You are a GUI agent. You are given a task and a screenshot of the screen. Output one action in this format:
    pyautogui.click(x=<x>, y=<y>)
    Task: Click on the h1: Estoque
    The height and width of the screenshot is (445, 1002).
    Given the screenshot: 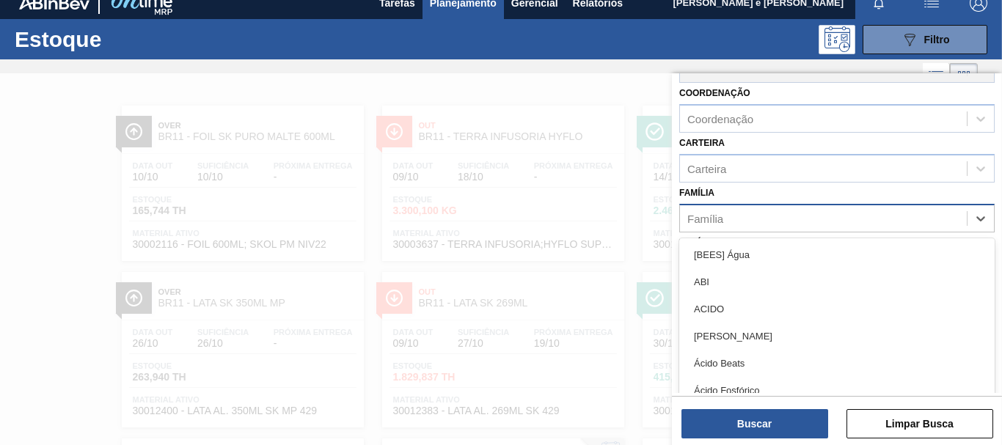 What is the action you would take?
    pyautogui.click(x=117, y=39)
    